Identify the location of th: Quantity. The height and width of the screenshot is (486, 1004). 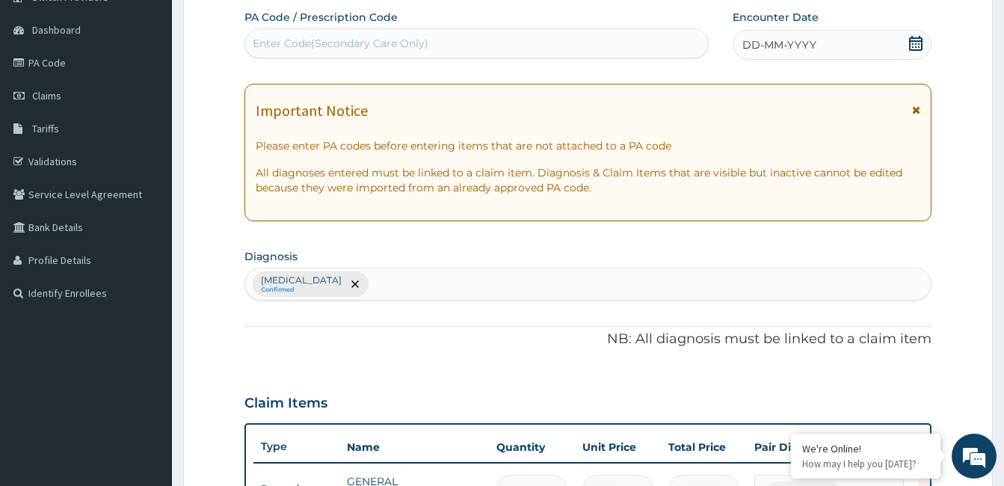
(532, 447).